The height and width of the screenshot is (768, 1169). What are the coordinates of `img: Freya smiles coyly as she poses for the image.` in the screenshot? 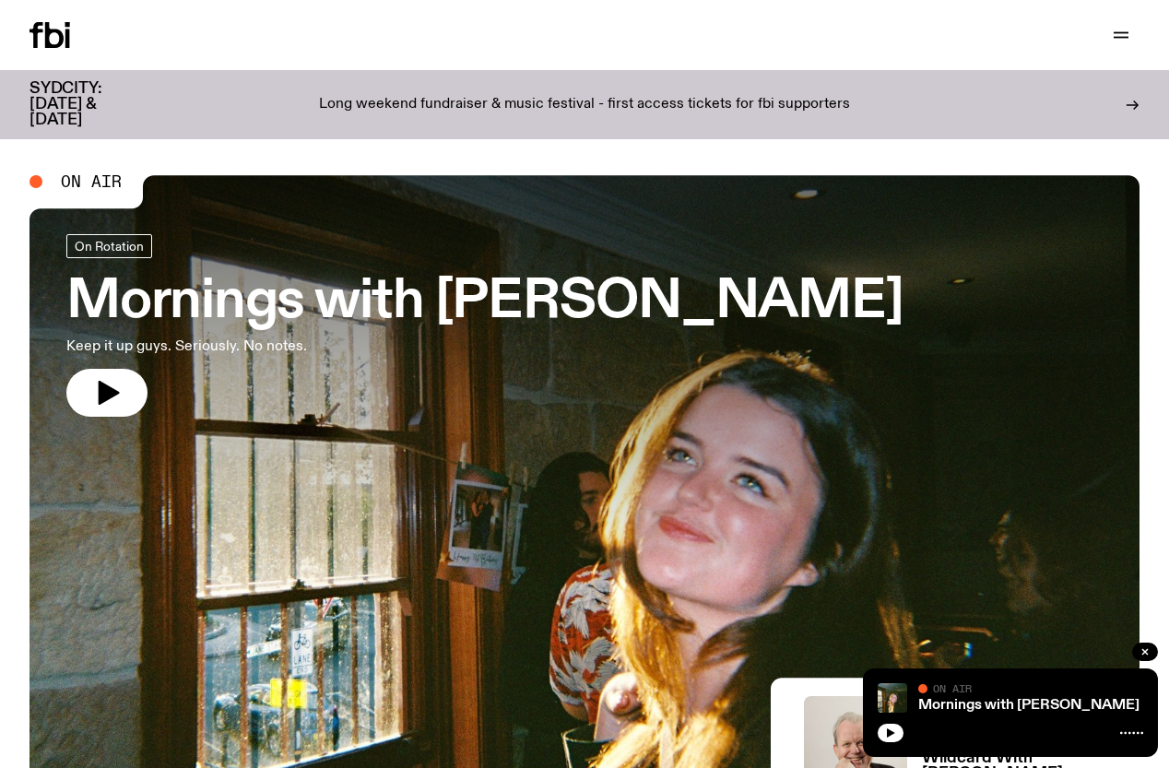 It's located at (892, 698).